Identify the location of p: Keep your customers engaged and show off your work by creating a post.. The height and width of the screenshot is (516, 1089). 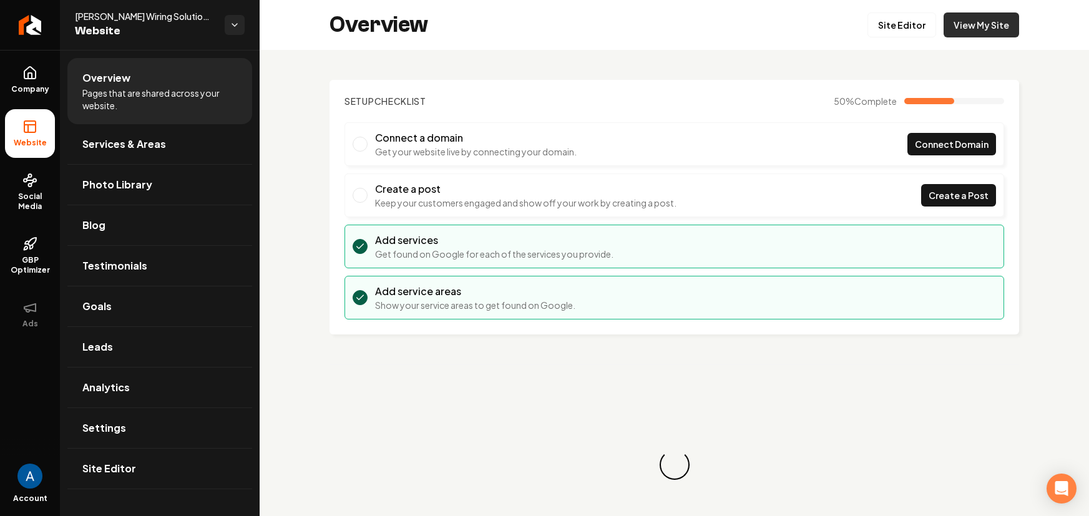
(525, 203).